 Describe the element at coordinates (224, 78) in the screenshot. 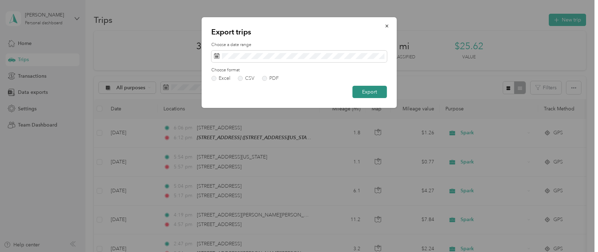

I see `div: Excel` at that location.